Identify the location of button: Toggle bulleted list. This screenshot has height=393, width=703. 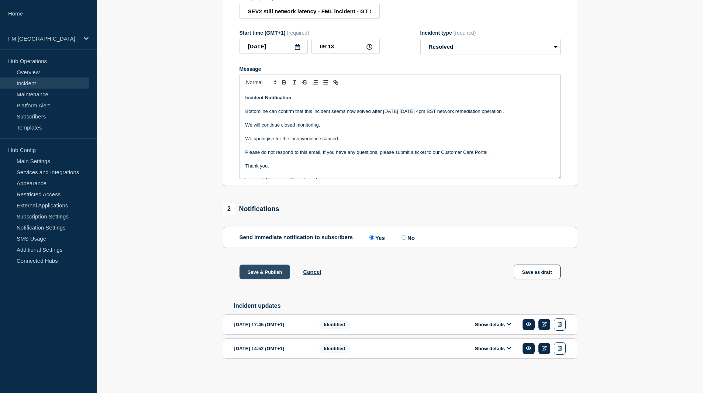
(325, 82).